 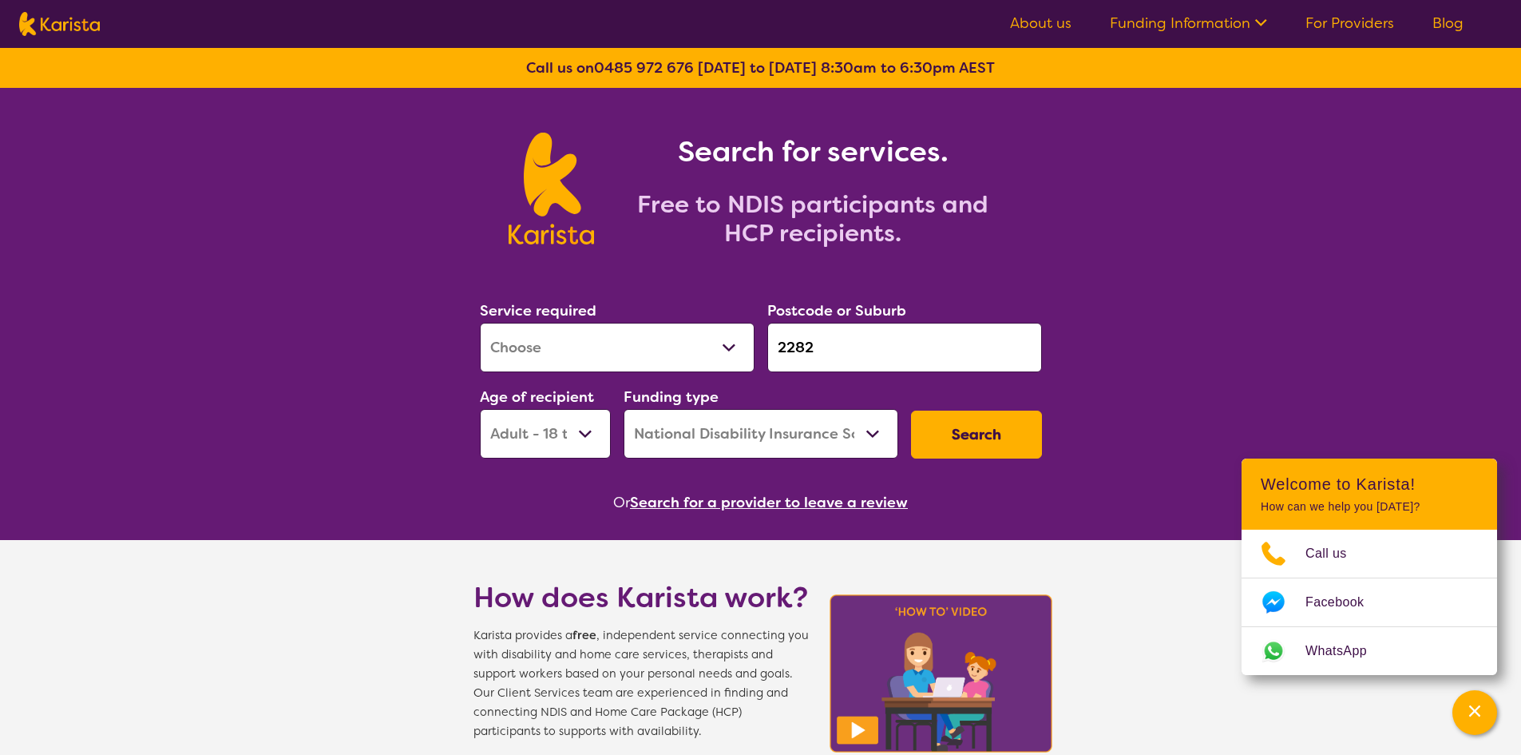 What do you see at coordinates (641, 597) in the screenshot?
I see `h1: How does Karista work?` at bounding box center [641, 597].